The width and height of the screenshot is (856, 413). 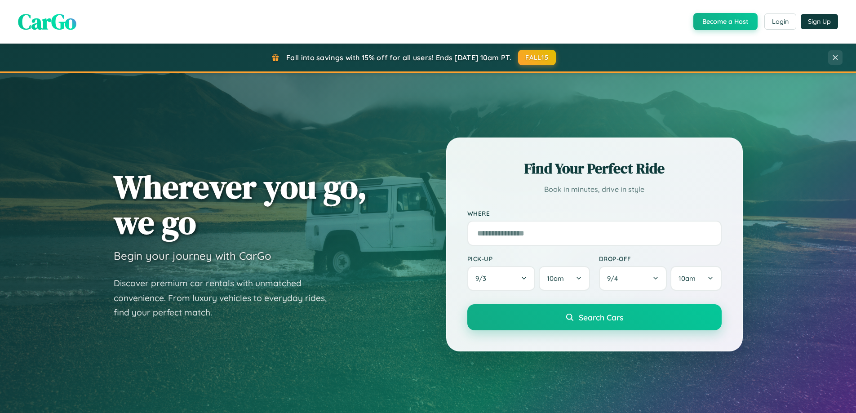 I want to click on h2: Find Your Perfect Ride, so click(x=595, y=169).